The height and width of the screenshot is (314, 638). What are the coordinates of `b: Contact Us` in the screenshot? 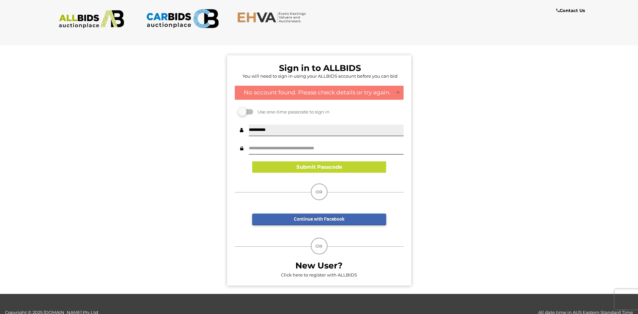 It's located at (570, 10).